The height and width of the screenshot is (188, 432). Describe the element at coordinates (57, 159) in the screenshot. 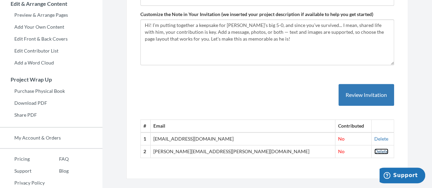

I see `a: FAQ` at that location.